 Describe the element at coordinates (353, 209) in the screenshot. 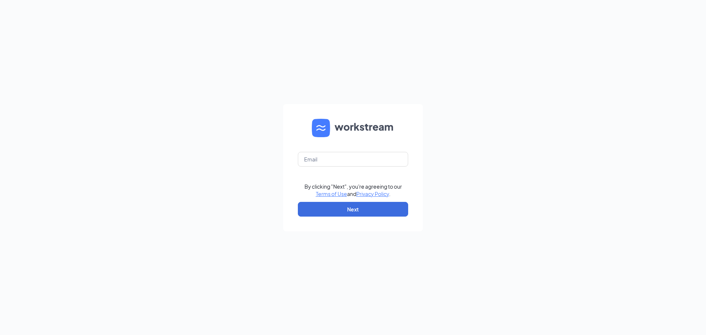

I see `button: Next` at that location.